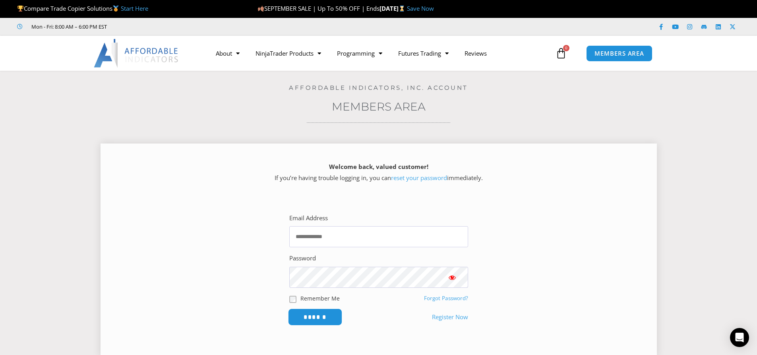 The height and width of the screenshot is (355, 757). Describe the element at coordinates (739, 337) in the screenshot. I see `div: Open Intercom Messenger` at that location.